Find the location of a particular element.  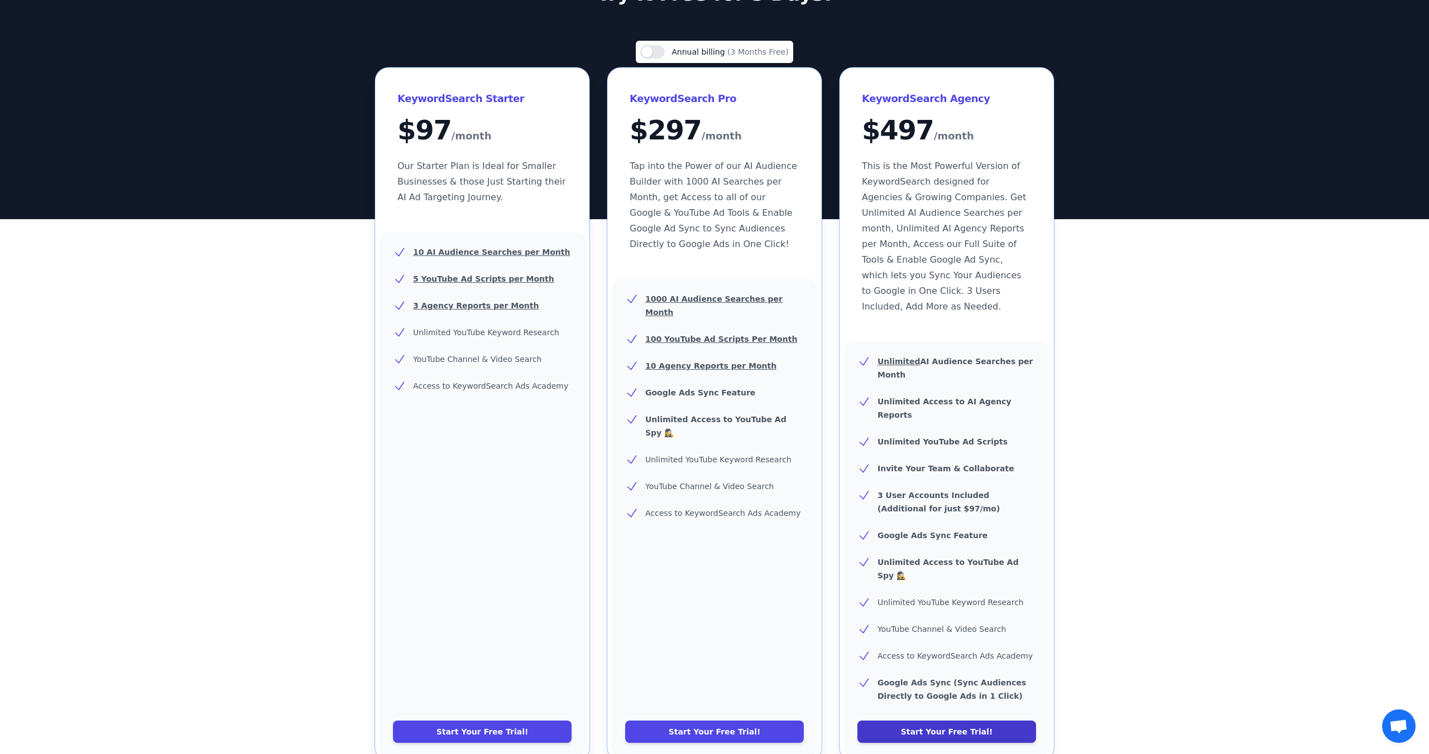

span: Our Starter Plan is Ideal for Smaller Businesses & those Just Starting their AI Ad Targeting Jour... is located at coordinates (482, 181).